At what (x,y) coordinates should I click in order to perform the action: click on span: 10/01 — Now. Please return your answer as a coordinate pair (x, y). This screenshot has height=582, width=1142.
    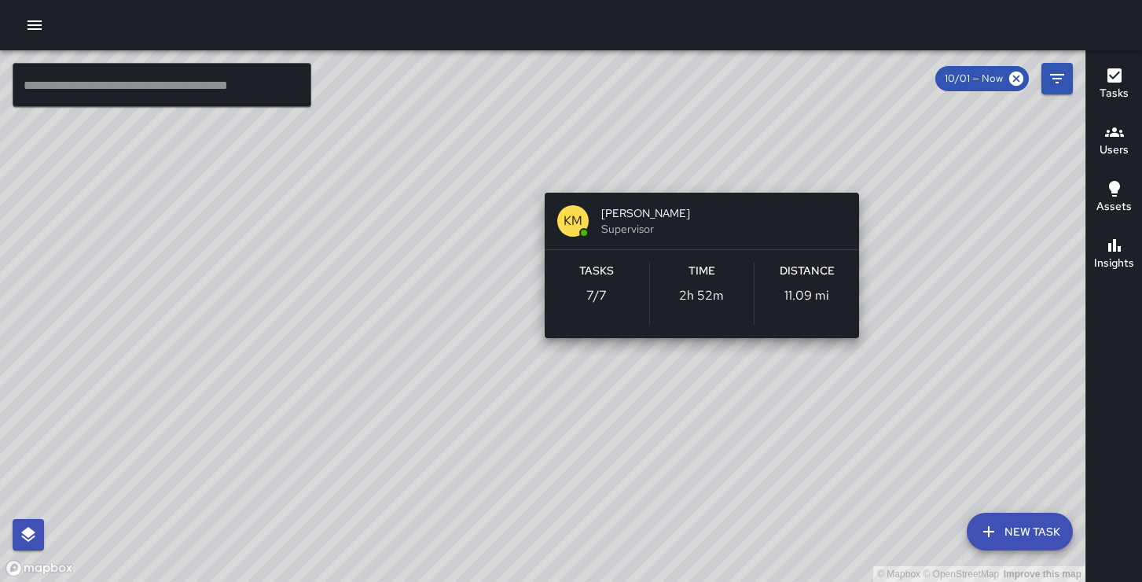
    Looking at the image, I should click on (974, 79).